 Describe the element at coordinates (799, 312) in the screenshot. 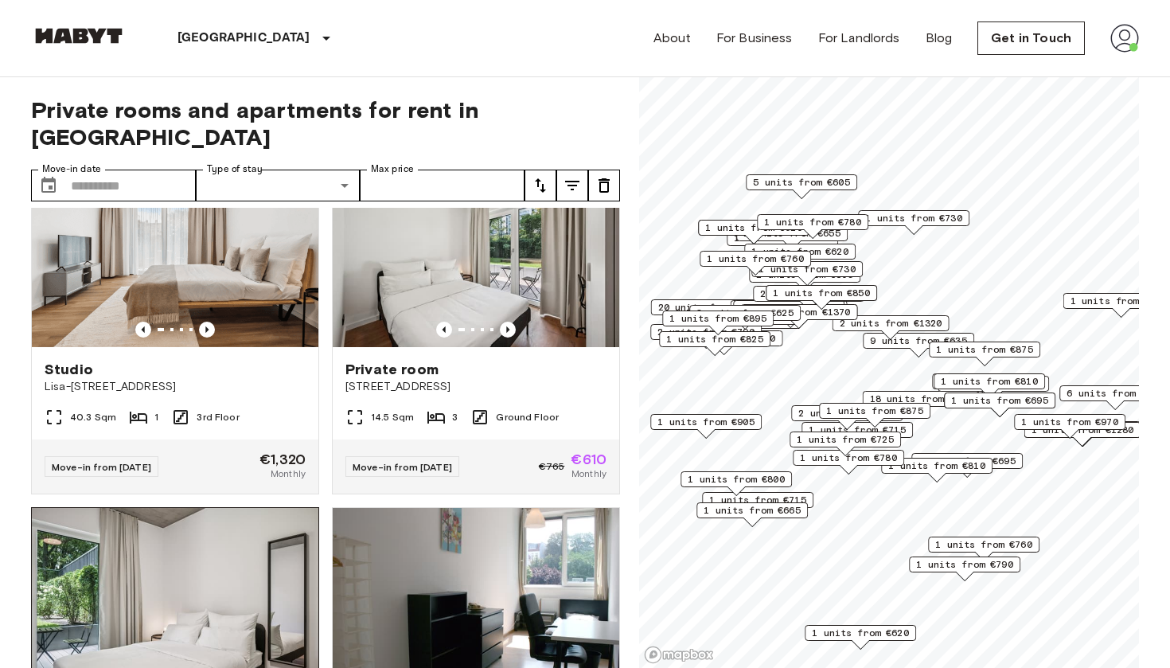

I see `span: 1 units from €1370` at that location.